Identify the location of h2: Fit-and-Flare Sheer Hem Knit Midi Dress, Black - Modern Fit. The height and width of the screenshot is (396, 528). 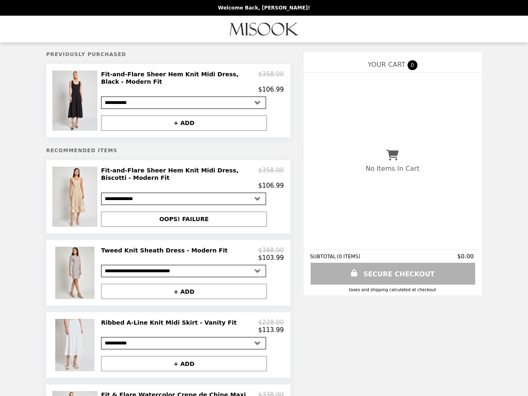
(179, 78).